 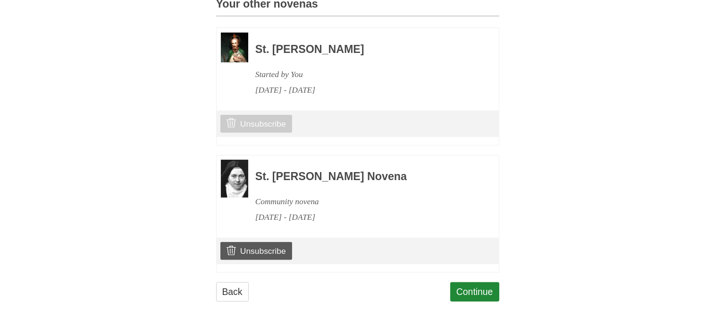 I want to click on a: Back, so click(x=232, y=291).